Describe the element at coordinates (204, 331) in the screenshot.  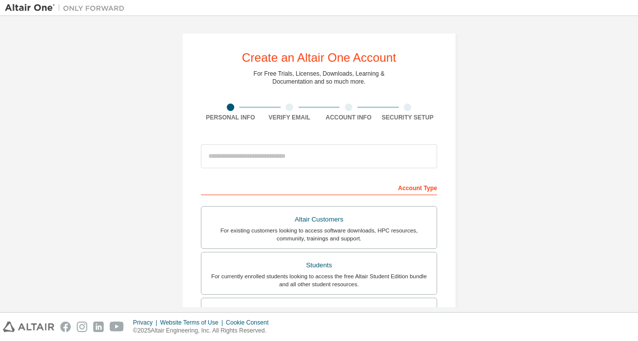
I see `p: © 2025 Altair Engineering, Inc. All Rights Reserved.` at that location.